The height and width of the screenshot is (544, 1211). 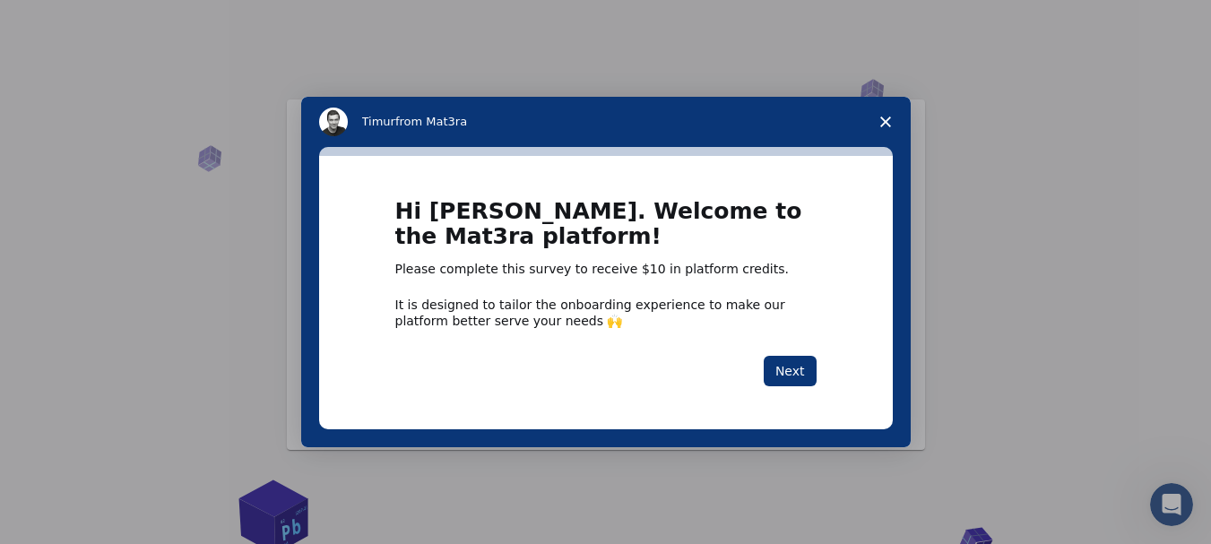 What do you see at coordinates (789, 371) in the screenshot?
I see `button: Next` at bounding box center [789, 371].